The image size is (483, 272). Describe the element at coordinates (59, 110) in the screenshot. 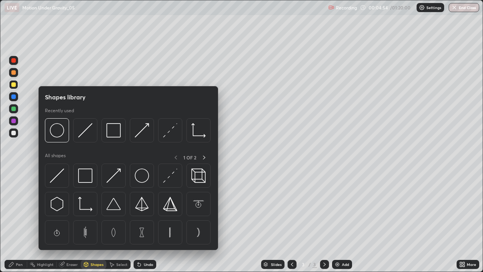

I see `p: Recently used` at that location.